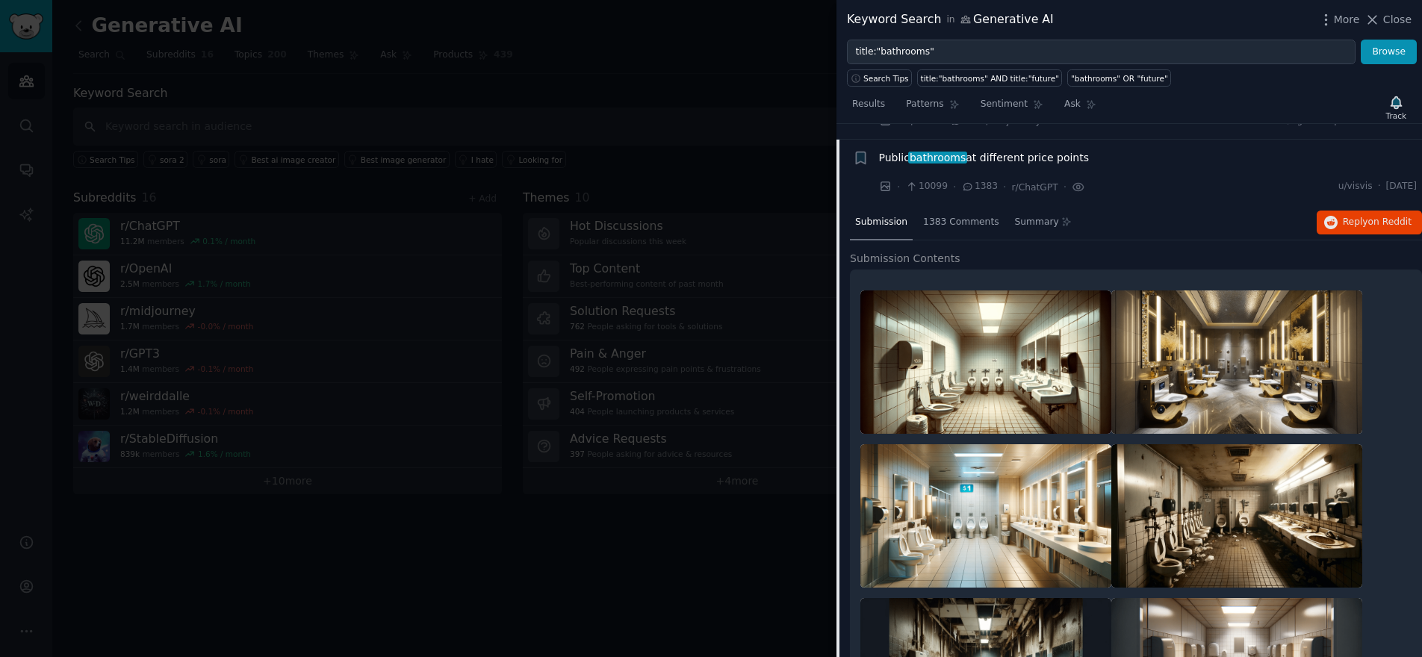 The width and height of the screenshot is (1422, 657). I want to click on button: More, so click(1339, 19).